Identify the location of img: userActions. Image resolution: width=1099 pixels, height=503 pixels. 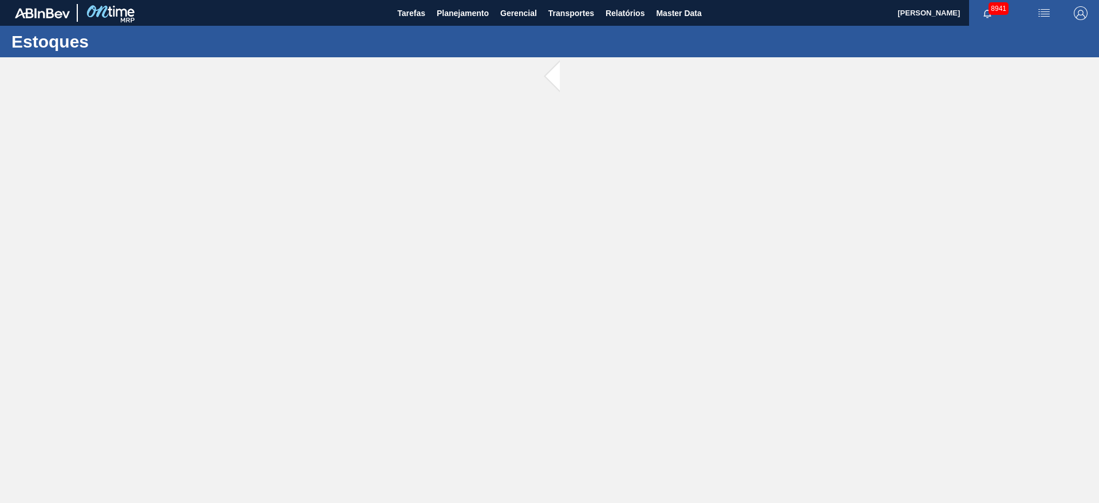
(1044, 13).